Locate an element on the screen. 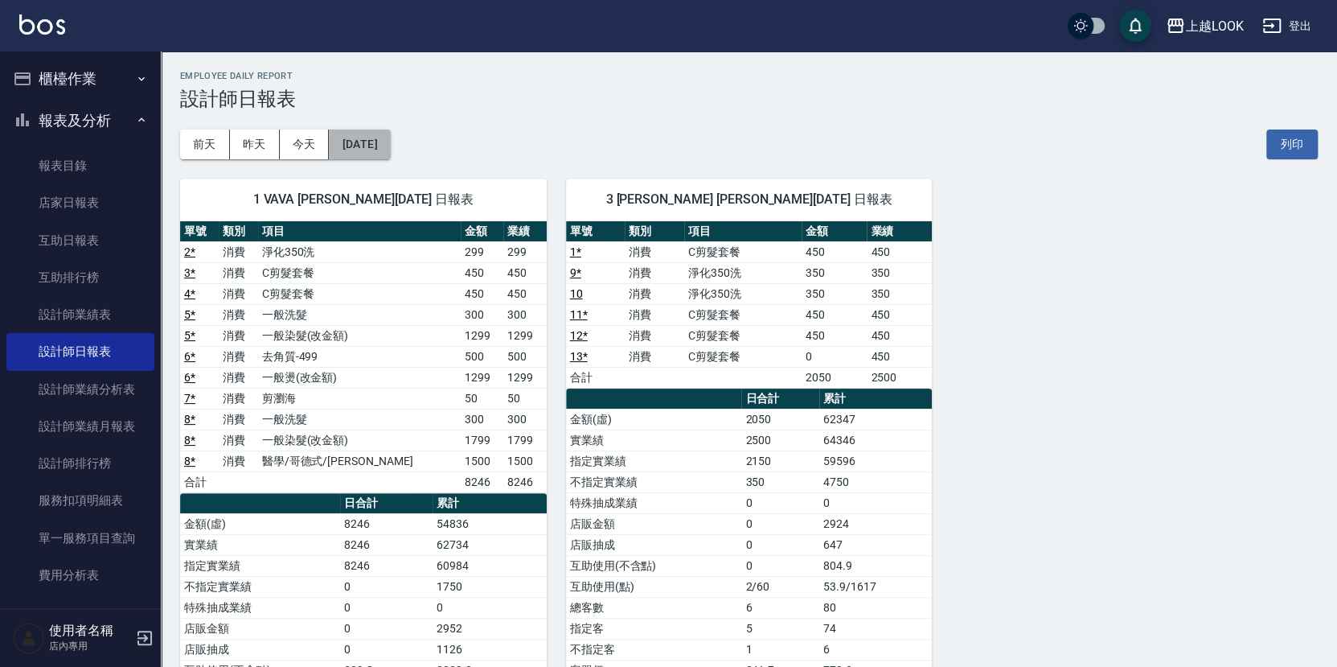 The width and height of the screenshot is (1337, 667). td: 2/60 is located at coordinates (780, 586).